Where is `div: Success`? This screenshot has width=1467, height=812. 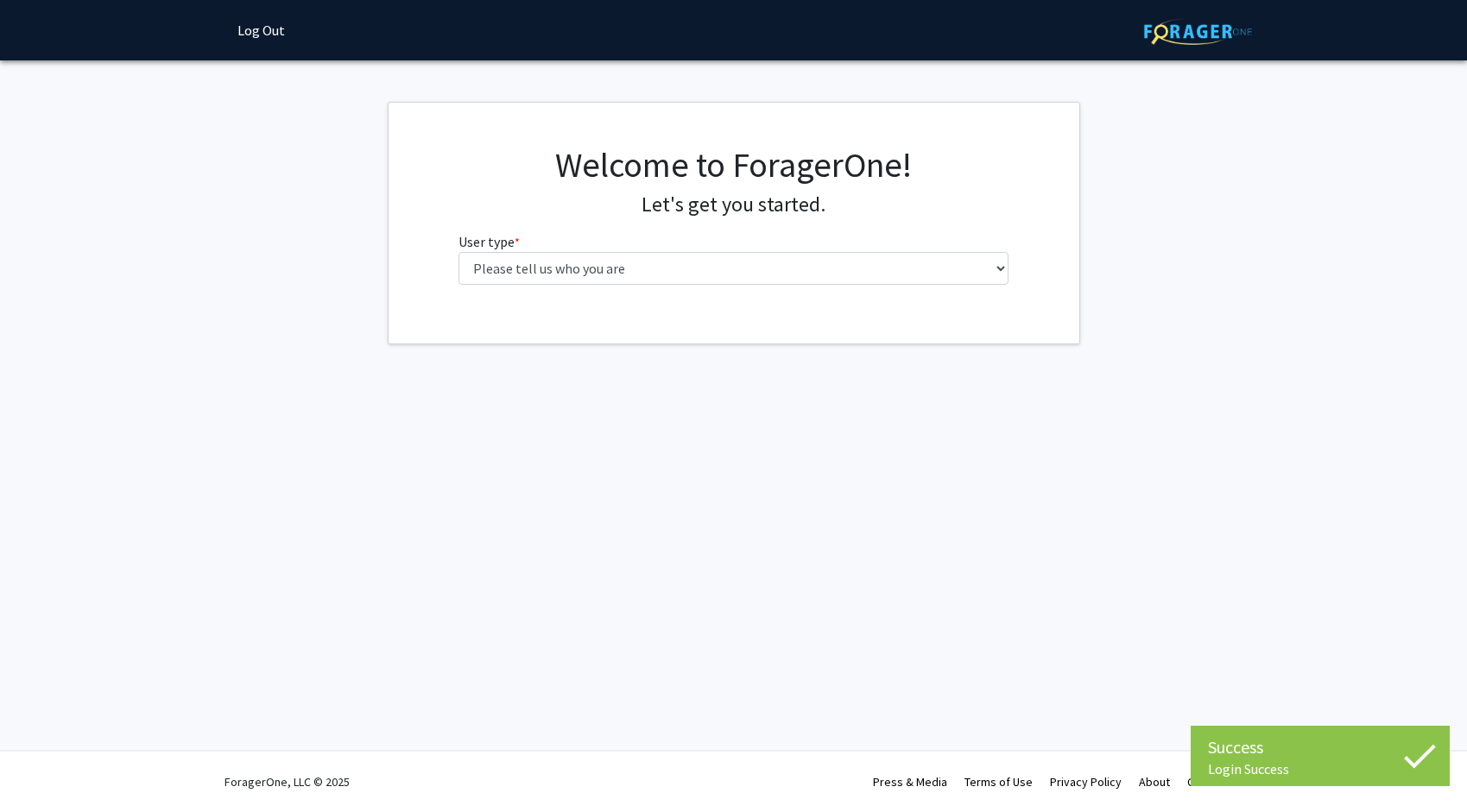
div: Success is located at coordinates (1320, 748).